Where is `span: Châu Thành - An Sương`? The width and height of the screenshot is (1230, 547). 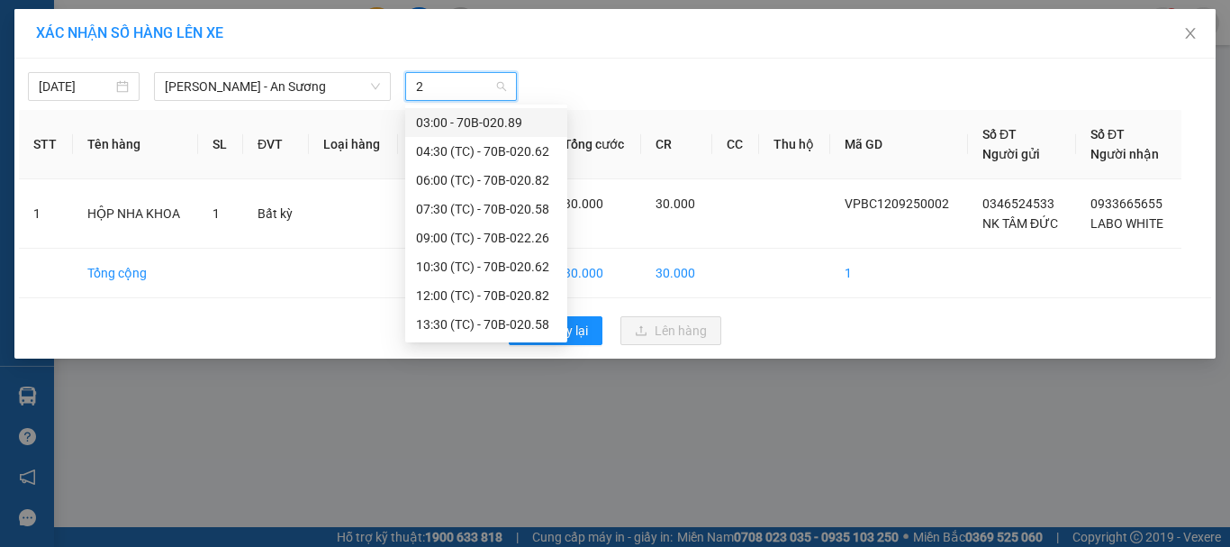 span: Châu Thành - An Sương is located at coordinates (272, 86).